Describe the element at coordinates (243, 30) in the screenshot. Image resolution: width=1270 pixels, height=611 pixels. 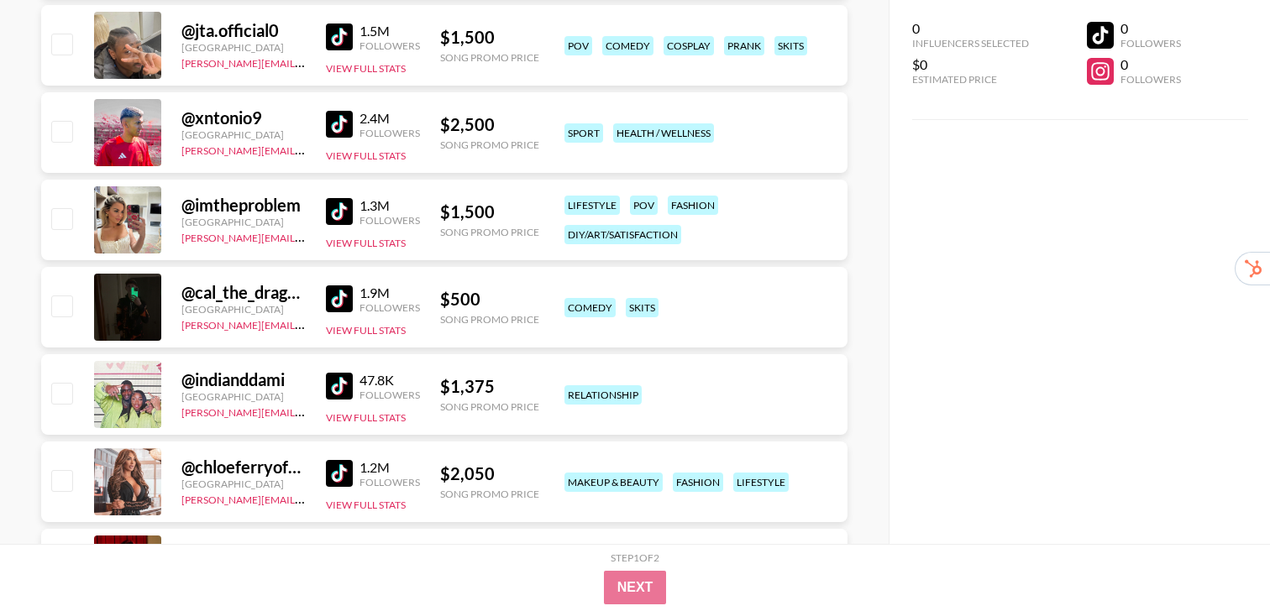
I see `div: @ jta.official0` at that location.